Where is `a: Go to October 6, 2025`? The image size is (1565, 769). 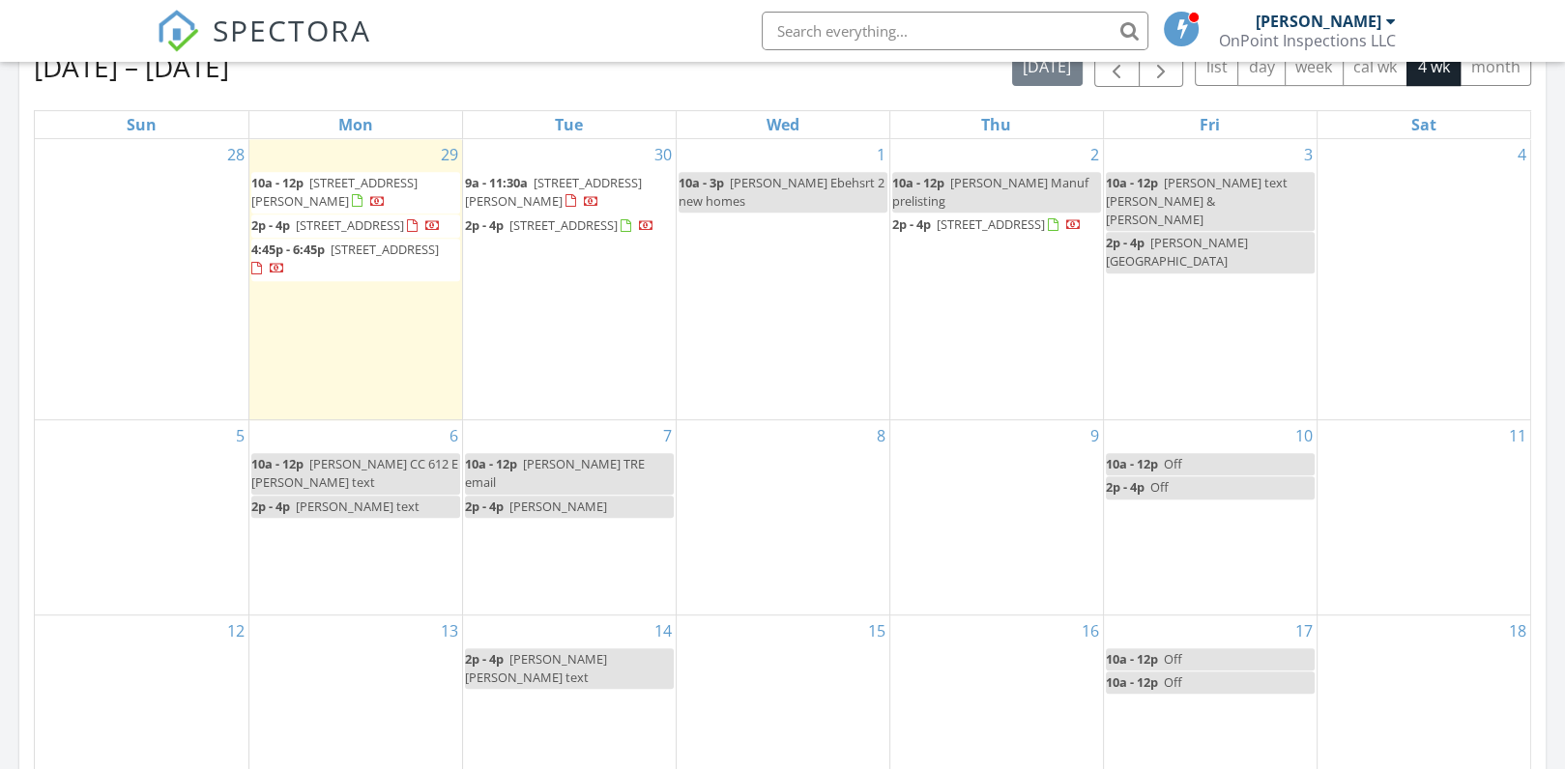 a: Go to October 6, 2025 is located at coordinates (453, 436).